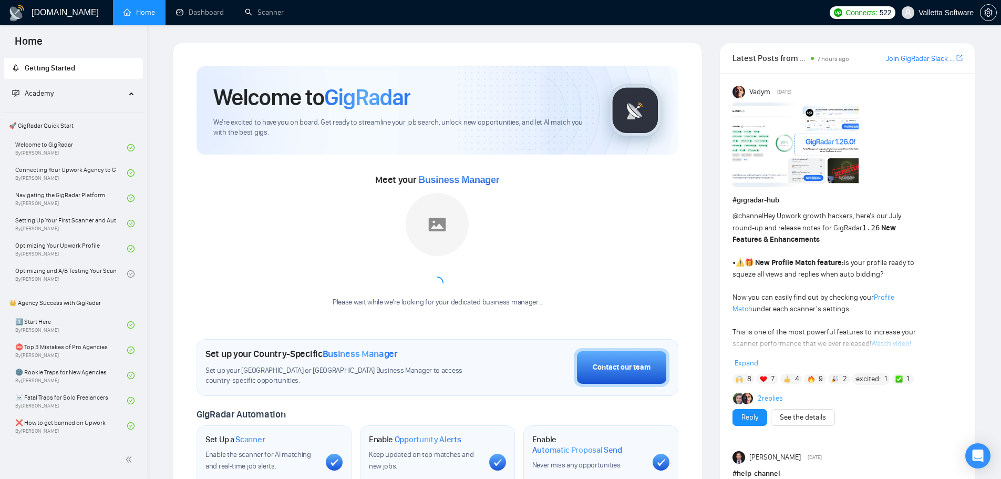 The image size is (1001, 479). I want to click on span: Getting Started, so click(50, 68).